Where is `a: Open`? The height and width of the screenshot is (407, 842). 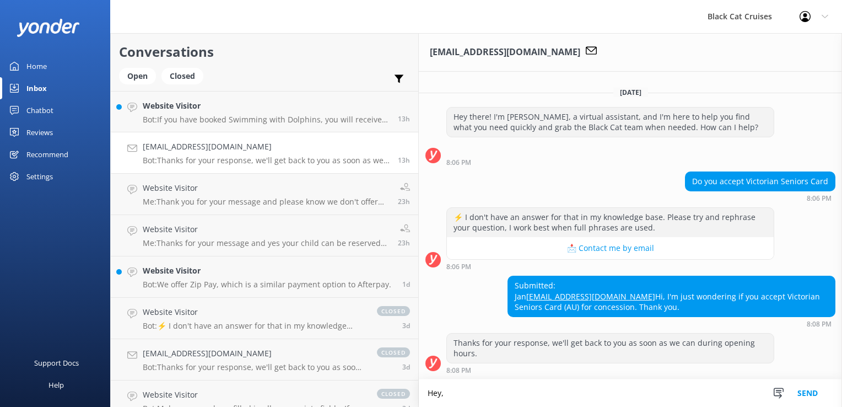 a: Open is located at coordinates (140, 76).